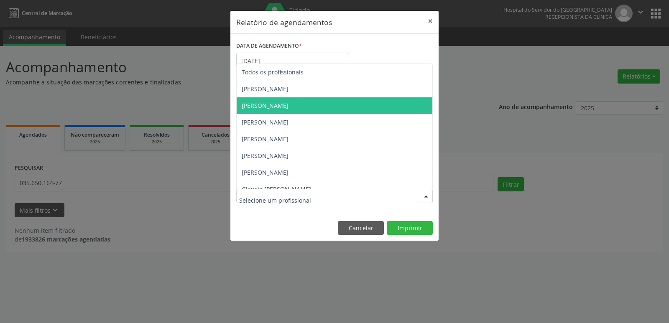 The width and height of the screenshot is (669, 323). Describe the element at coordinates (273, 72) in the screenshot. I see `span: Todos os profissionais` at that location.